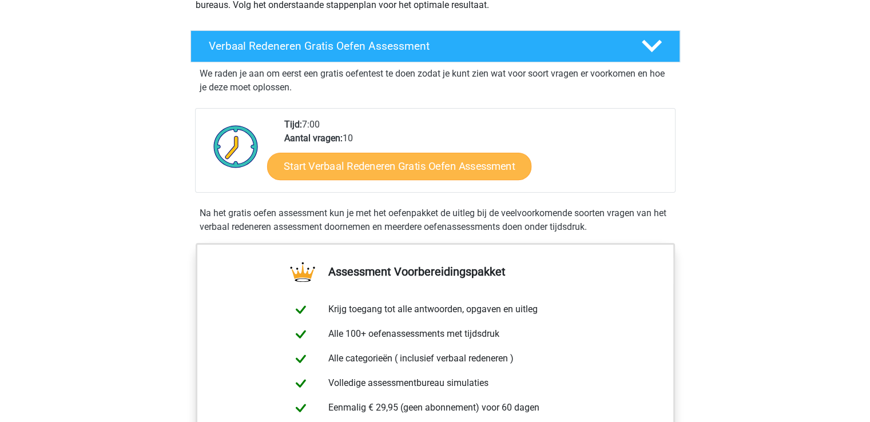  Describe the element at coordinates (236, 146) in the screenshot. I see `img: Klok` at that location.